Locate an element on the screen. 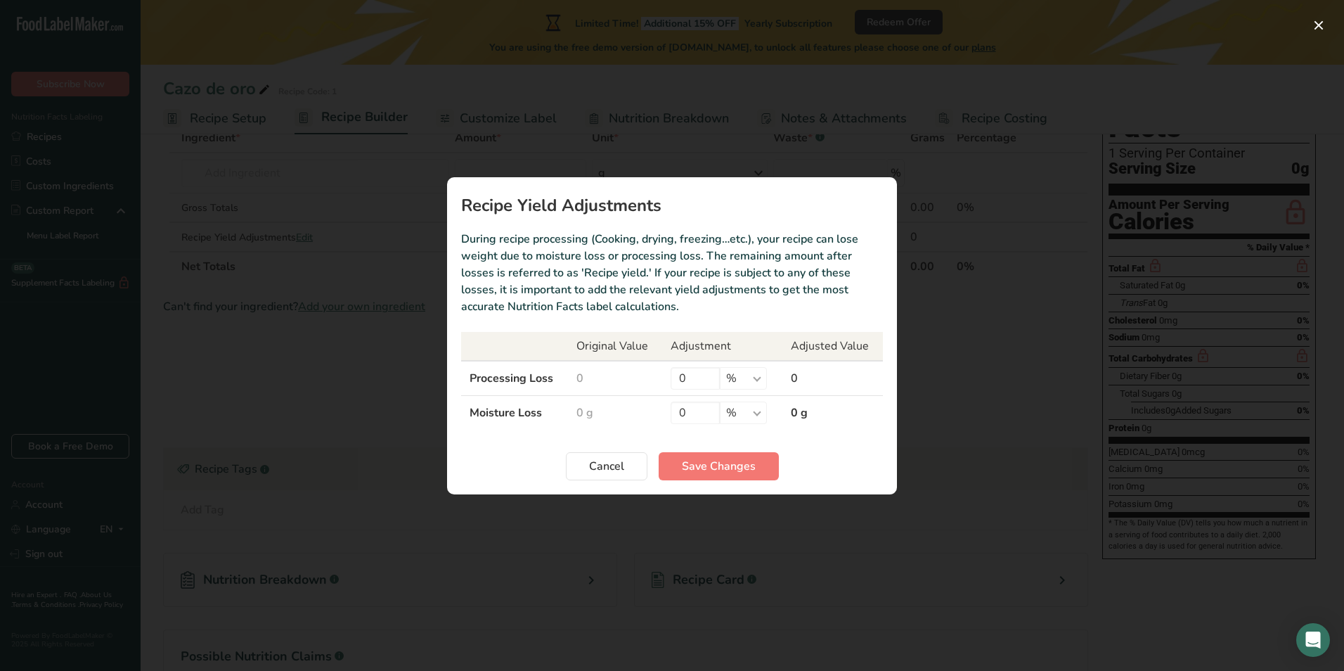  span: Cancel is located at coordinates (607, 466).